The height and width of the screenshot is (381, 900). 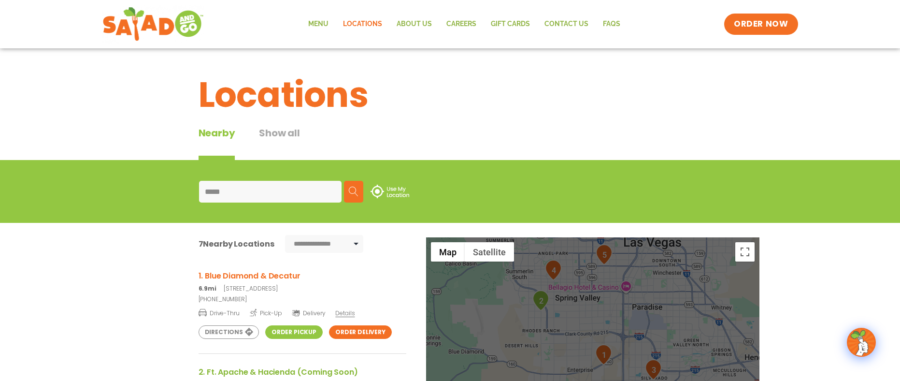 I want to click on div: Nearby Locations, so click(x=236, y=243).